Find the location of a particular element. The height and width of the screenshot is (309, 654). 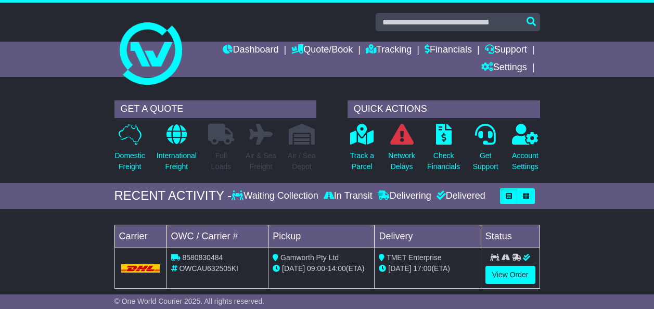

div: GET A QUOTE is located at coordinates (216, 109).